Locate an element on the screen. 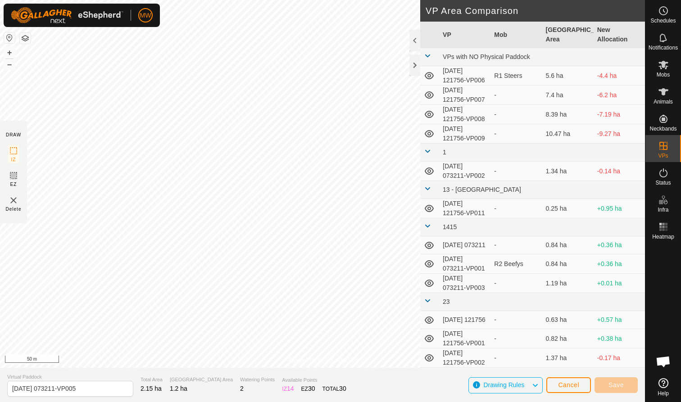  span: 1415 is located at coordinates (449, 227).